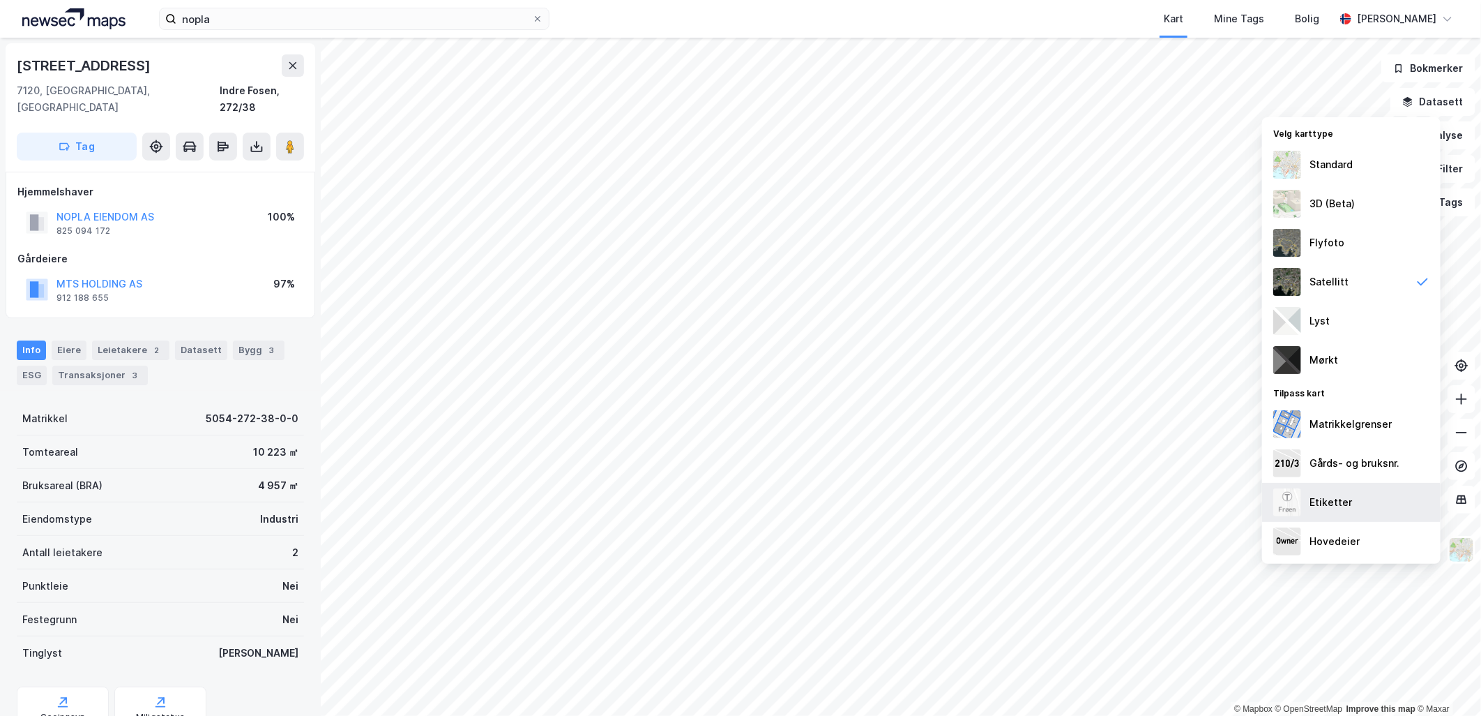 Image resolution: width=1481 pixels, height=716 pixels. What do you see at coordinates (1288, 424) in the screenshot?
I see `img: cadastreBorders.cfe08de4b5ddd52a10de.jpeg` at bounding box center [1288, 424].